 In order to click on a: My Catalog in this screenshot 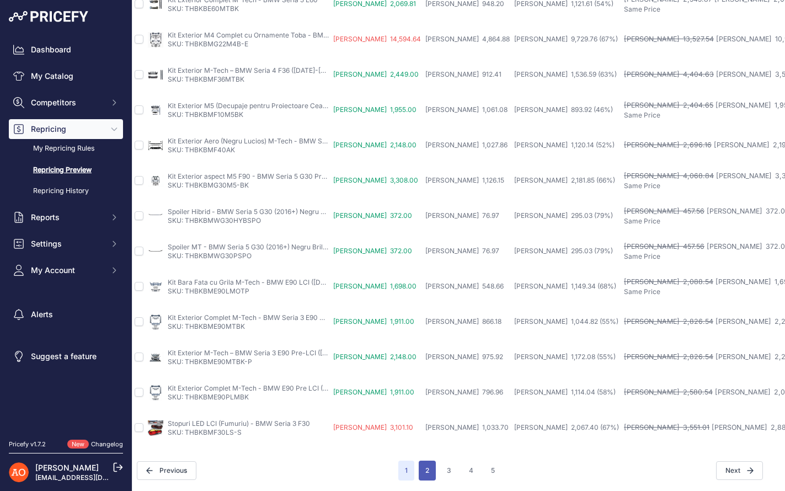, I will do `click(66, 76)`.